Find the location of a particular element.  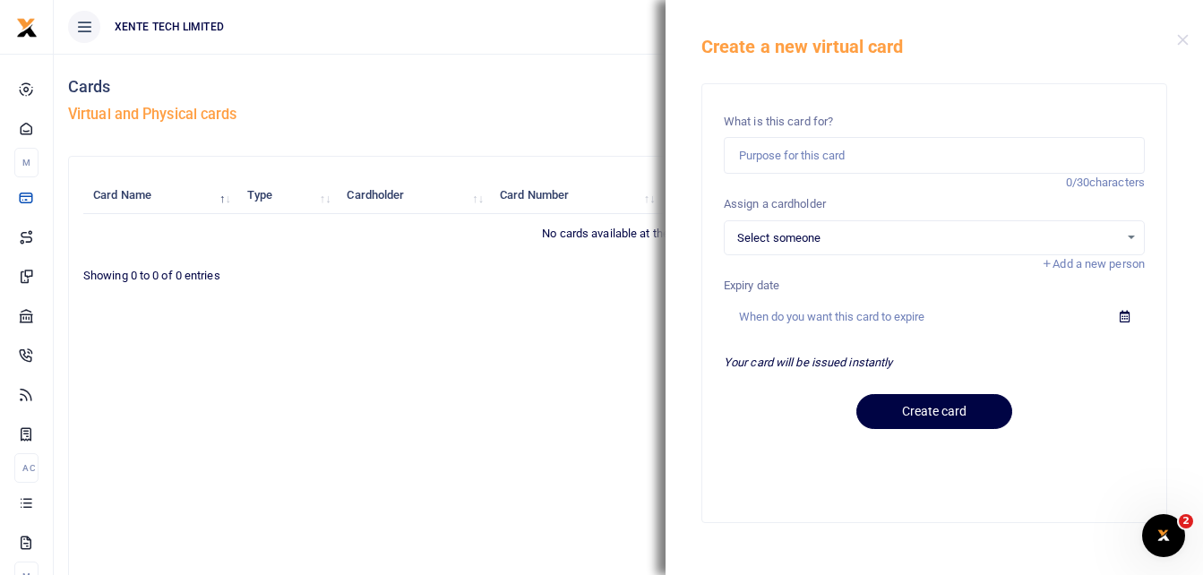

div: Showing 0 to 0 of 0 entries is located at coordinates (306, 270).